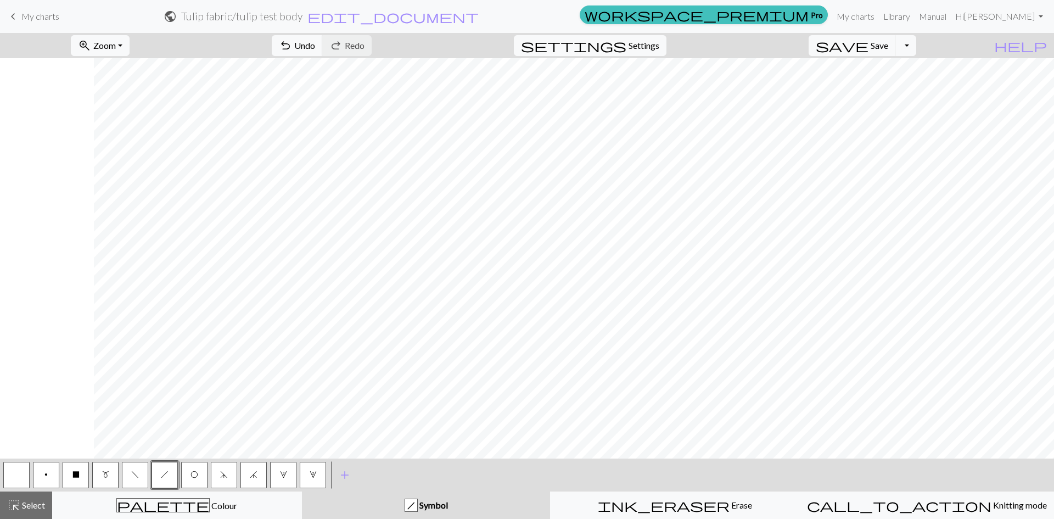 This screenshot has height=519, width=1054. Describe the element at coordinates (1021, 46) in the screenshot. I see `span: help` at that location.